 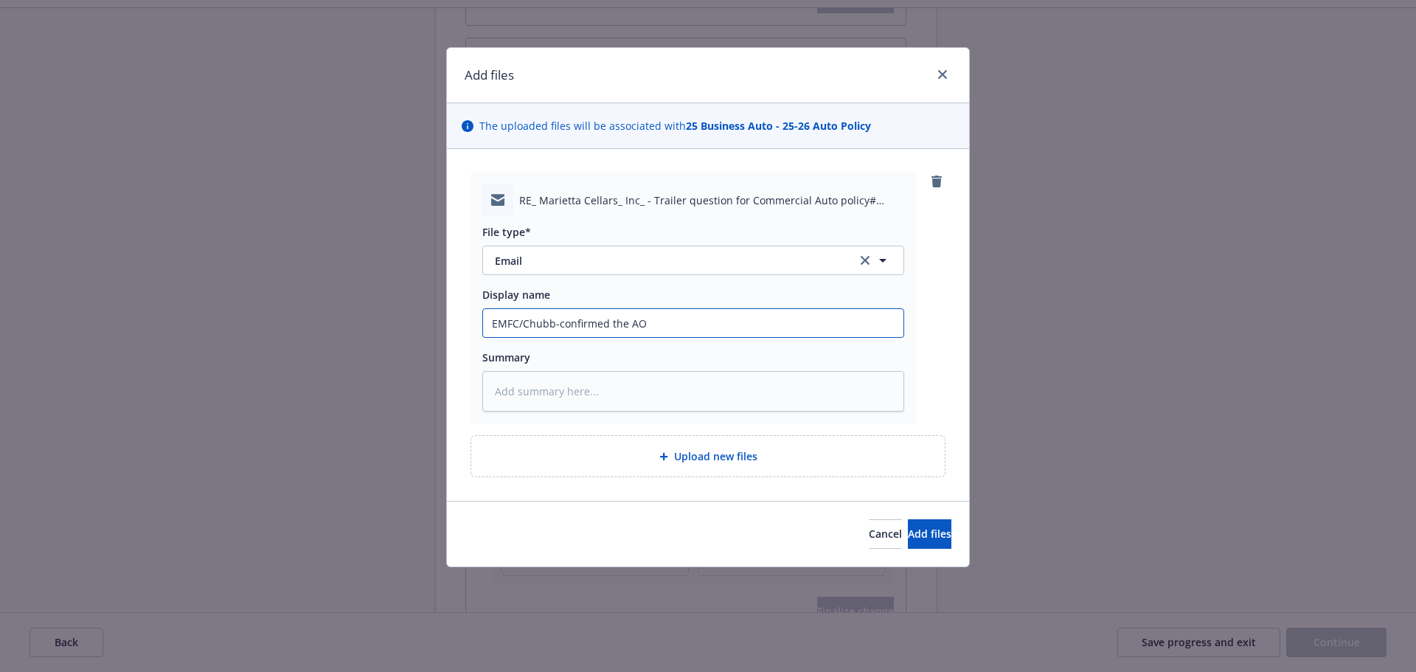 What do you see at coordinates (778, 125) in the screenshot?
I see `strong: 25 Business Auto - 25-26 Auto Policy` at bounding box center [778, 125].